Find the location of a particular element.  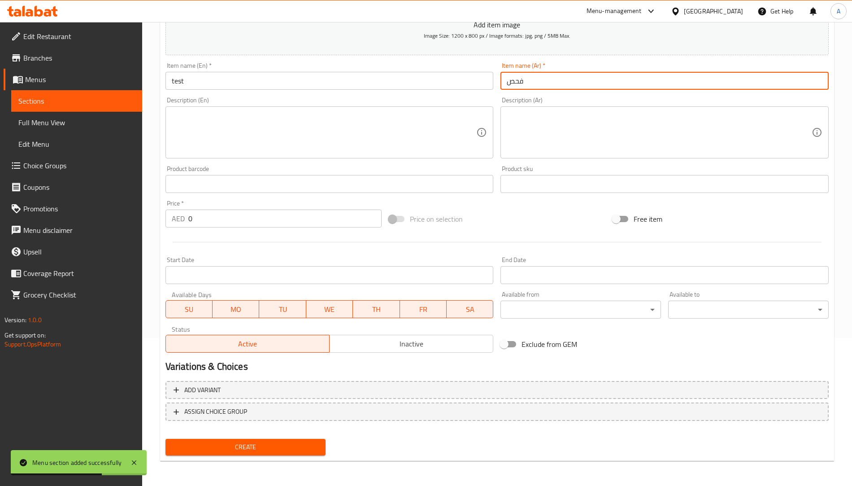

input: Please enter price is located at coordinates (285, 218).